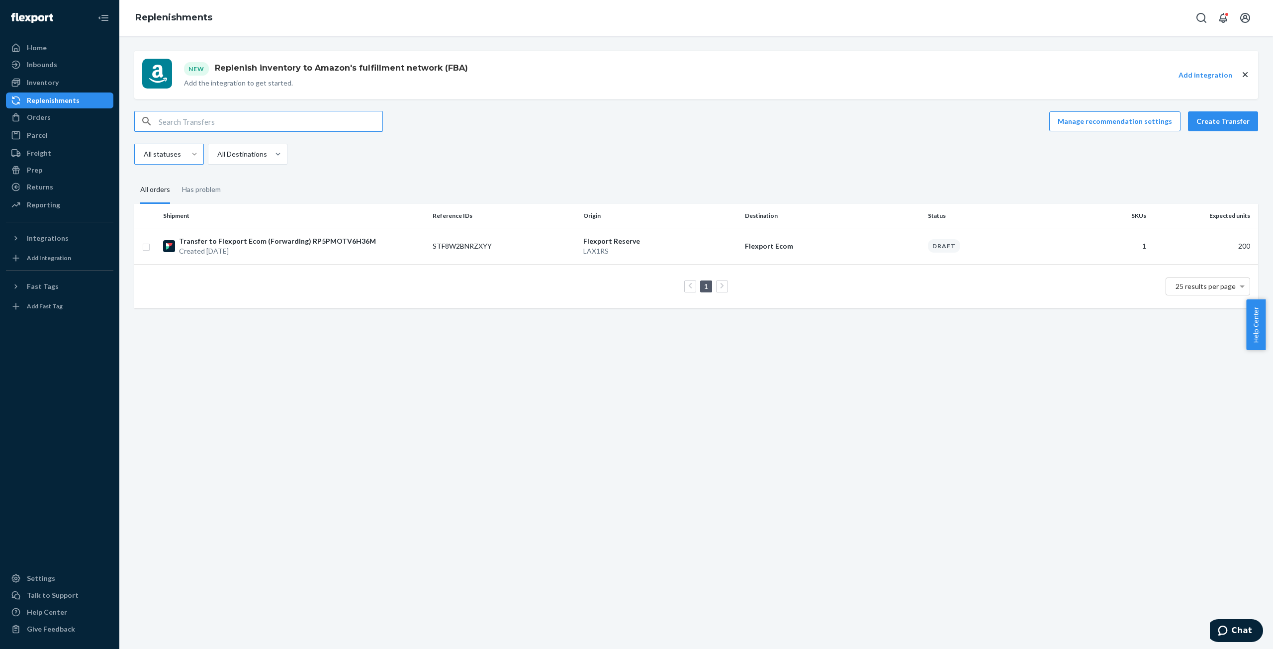 The image size is (1273, 649). What do you see at coordinates (1245, 18) in the screenshot?
I see `button: Open account menu` at bounding box center [1245, 18].